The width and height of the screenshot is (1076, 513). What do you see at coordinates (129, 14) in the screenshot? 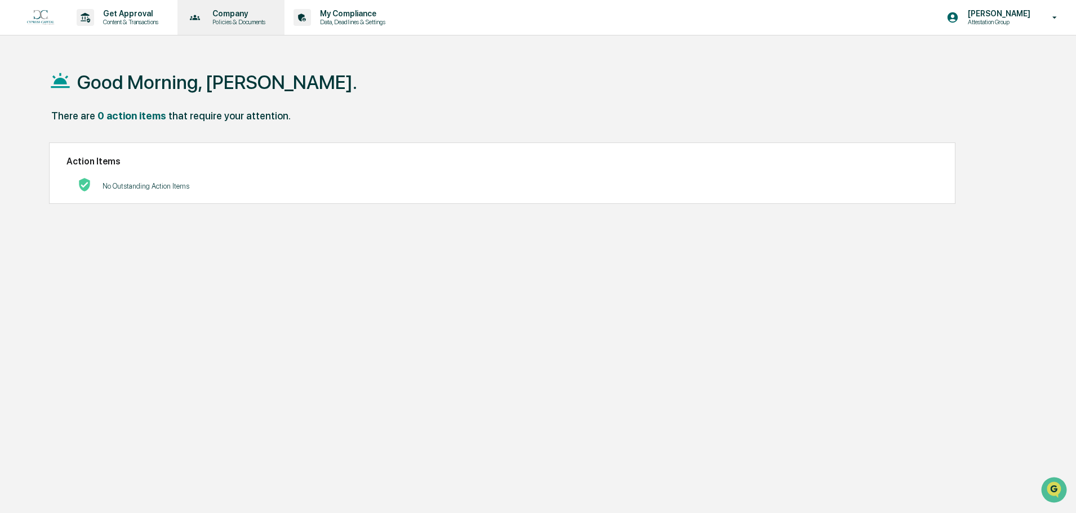
I see `p: Get Approval` at bounding box center [129, 14].